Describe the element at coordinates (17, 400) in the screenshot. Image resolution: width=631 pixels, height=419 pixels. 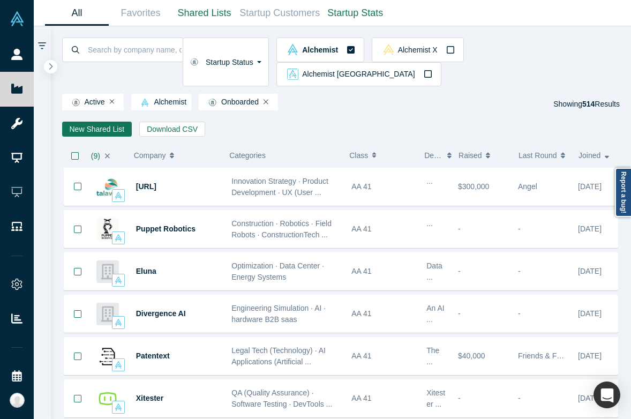
I see `img: Katinka Harsányi's Account` at that location.